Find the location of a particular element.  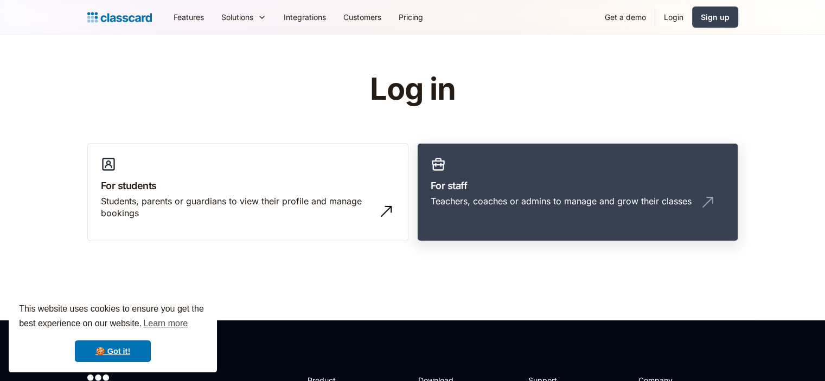

a: learn more about cookies is located at coordinates (165, 324).